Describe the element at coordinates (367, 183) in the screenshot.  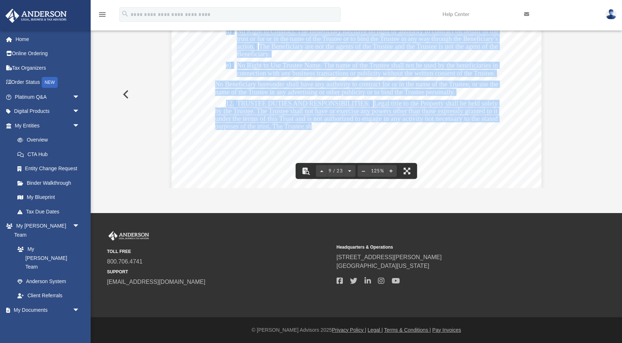
I see `span: the Trustee shall execute deeds for, or mortgages or trust deeds (which may include a waiver of the` at that location.